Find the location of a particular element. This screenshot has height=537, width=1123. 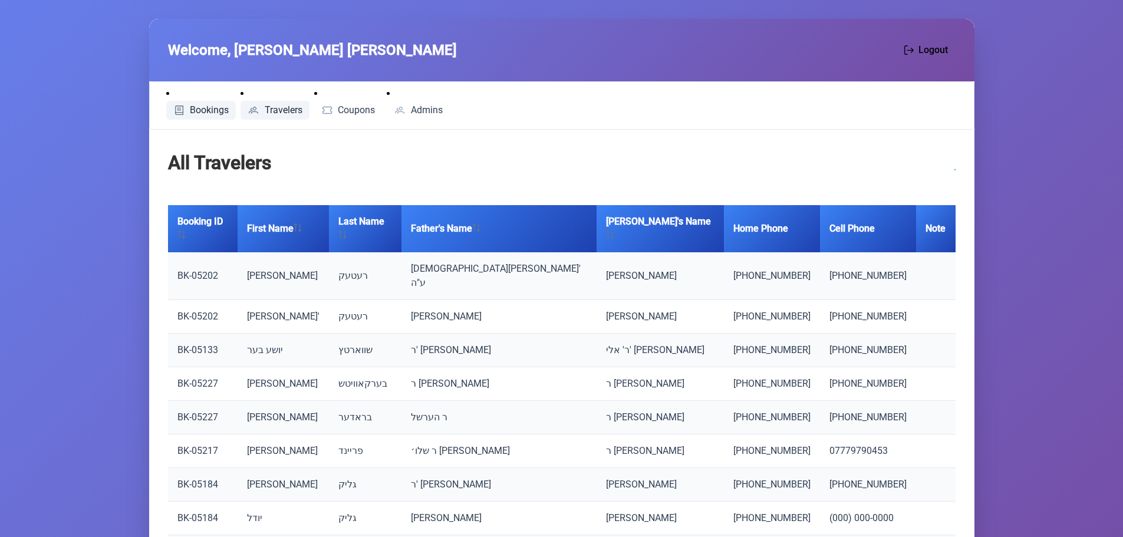

th: Booking ID is located at coordinates (203, 229).